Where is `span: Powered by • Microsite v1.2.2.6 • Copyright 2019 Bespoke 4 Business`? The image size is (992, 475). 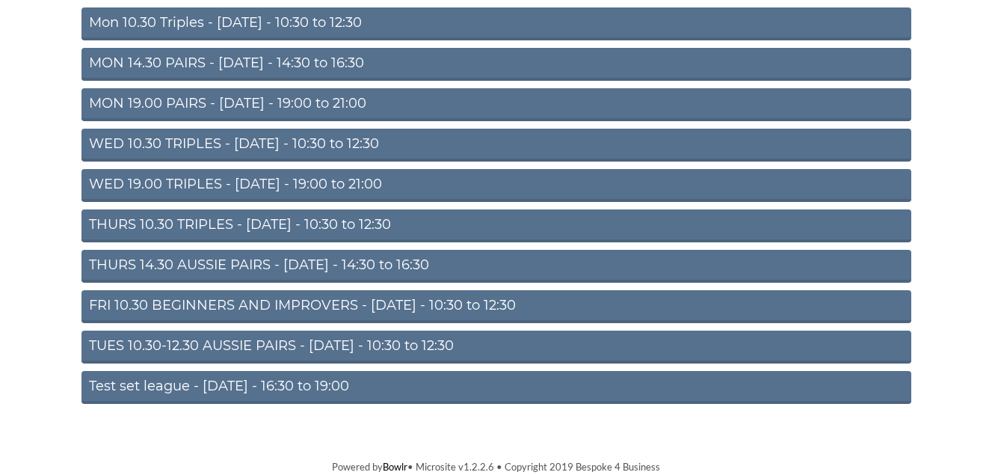 span: Powered by • Microsite v1.2.2.6 • Copyright 2019 Bespoke 4 Business is located at coordinates (495, 466).